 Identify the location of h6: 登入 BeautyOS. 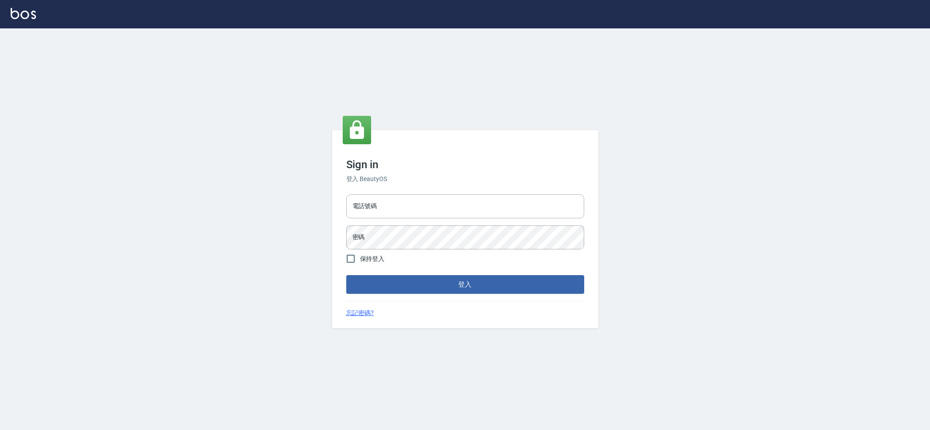
(465, 179).